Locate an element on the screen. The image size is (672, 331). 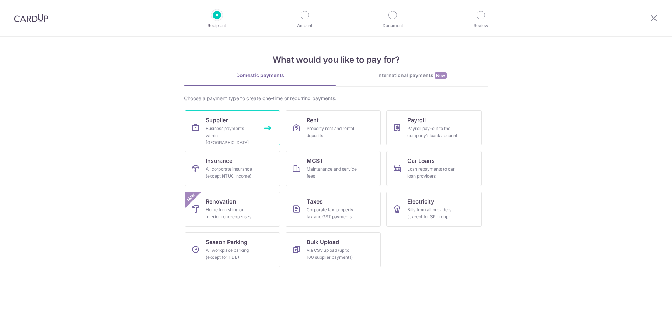
a: RentProperty rent and rental deposits is located at coordinates (333, 128).